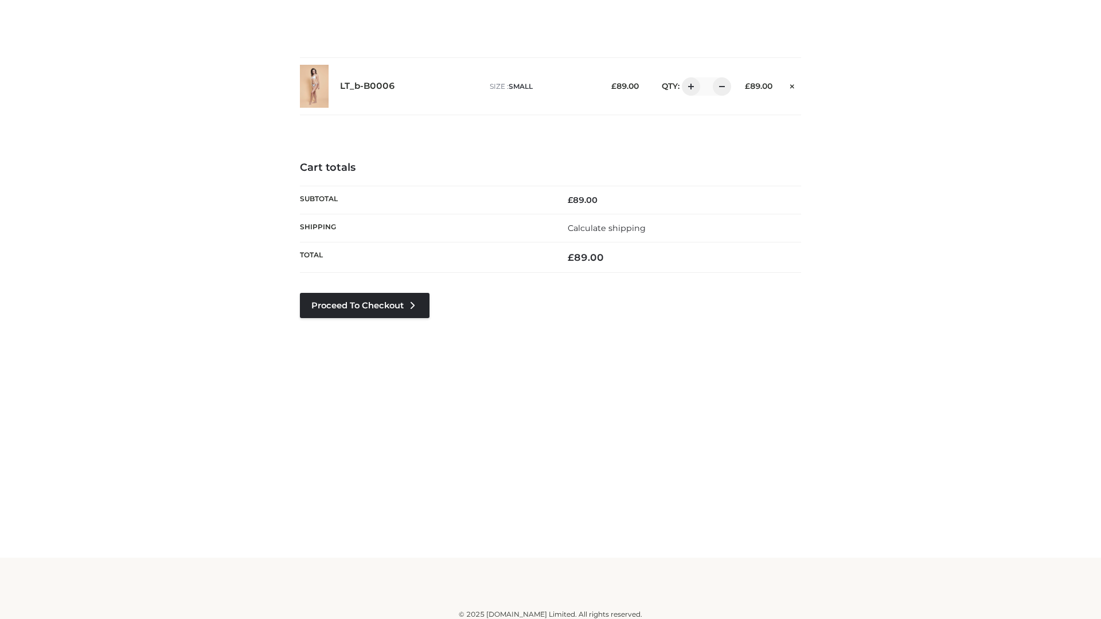 The height and width of the screenshot is (619, 1101). Describe the element at coordinates (792, 85) in the screenshot. I see `a: Remove this item` at that location.